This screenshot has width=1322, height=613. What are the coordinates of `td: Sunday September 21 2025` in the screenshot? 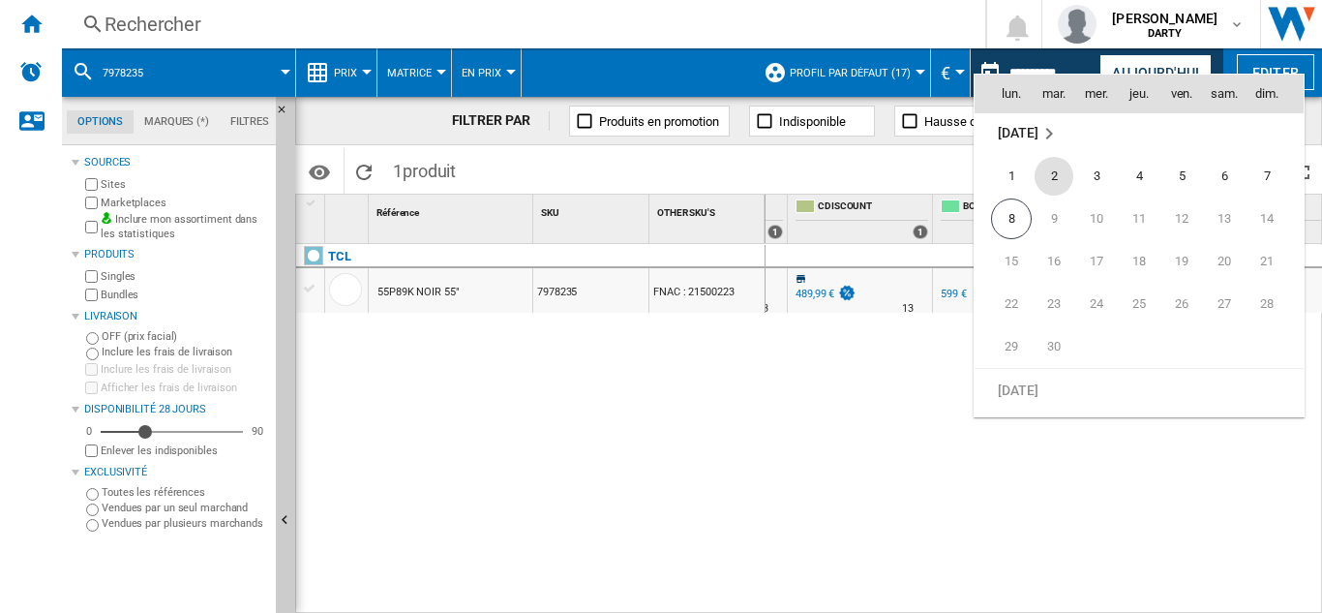 It's located at (1275, 261).